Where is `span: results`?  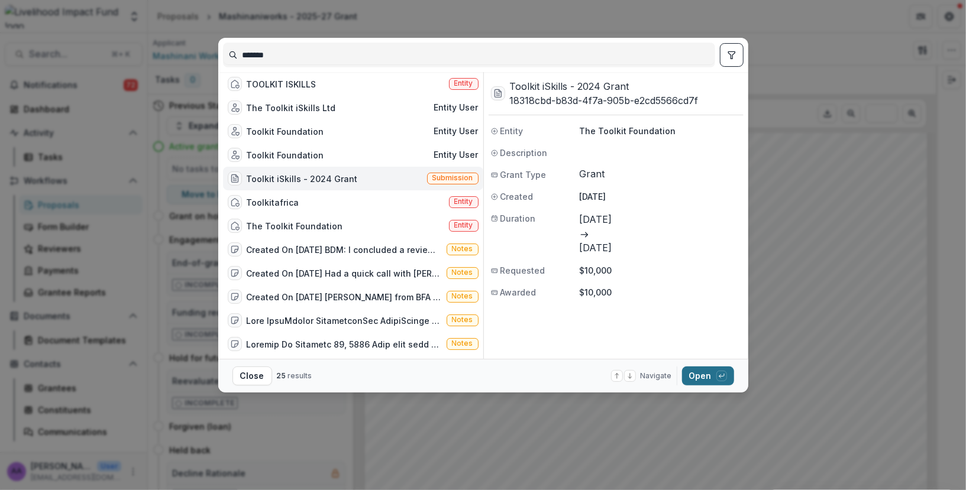 span: results is located at coordinates (300, 375).